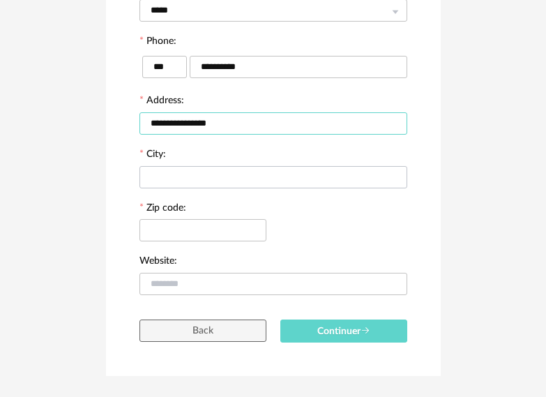 The height and width of the screenshot is (397, 546). Describe the element at coordinates (162, 102) in the screenshot. I see `label: Address:` at that location.